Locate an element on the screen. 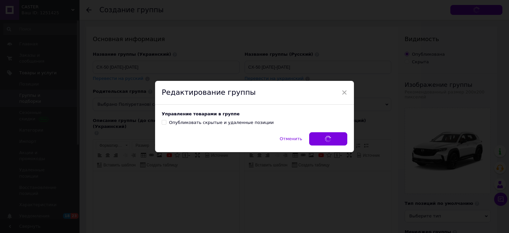 The height and width of the screenshot is (233, 509). button: Отменить is located at coordinates (291, 139).